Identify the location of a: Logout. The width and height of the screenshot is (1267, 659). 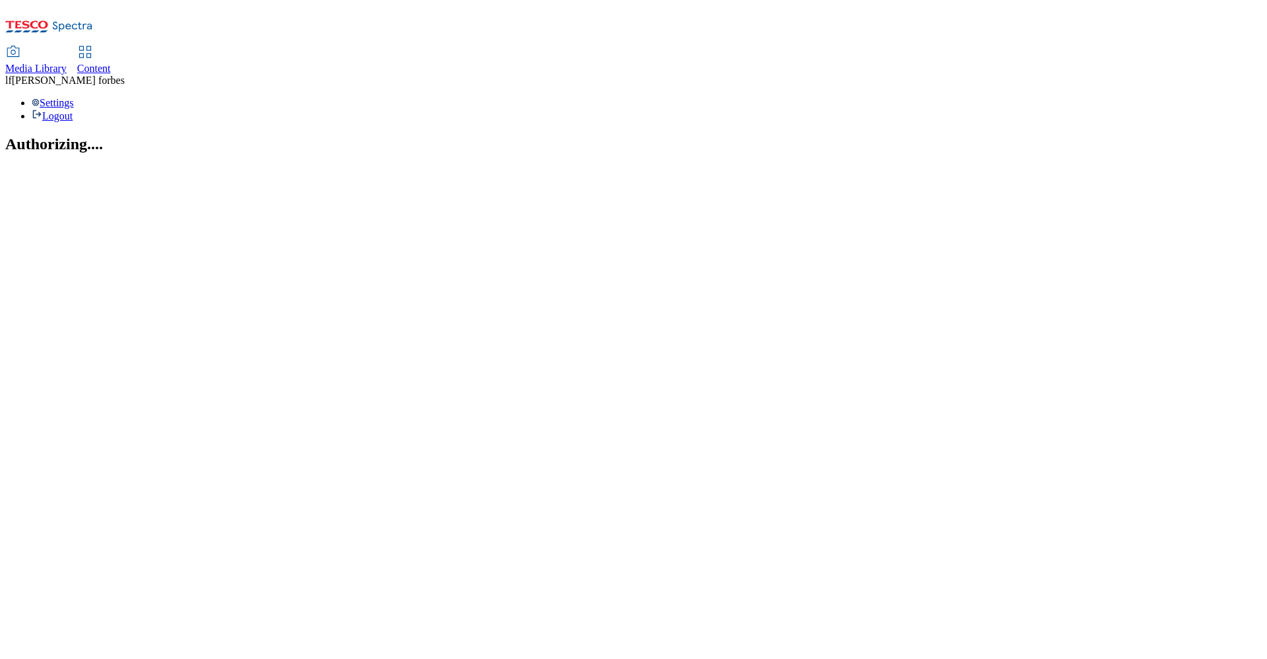
(52, 116).